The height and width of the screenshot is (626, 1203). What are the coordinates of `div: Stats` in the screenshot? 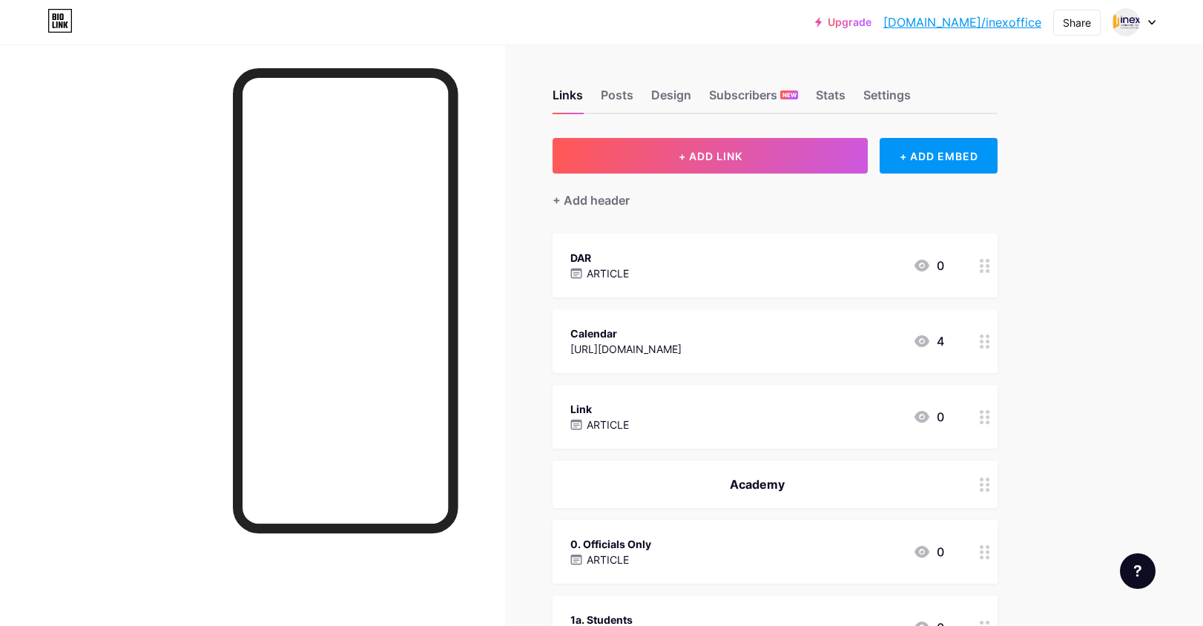 It's located at (830, 99).